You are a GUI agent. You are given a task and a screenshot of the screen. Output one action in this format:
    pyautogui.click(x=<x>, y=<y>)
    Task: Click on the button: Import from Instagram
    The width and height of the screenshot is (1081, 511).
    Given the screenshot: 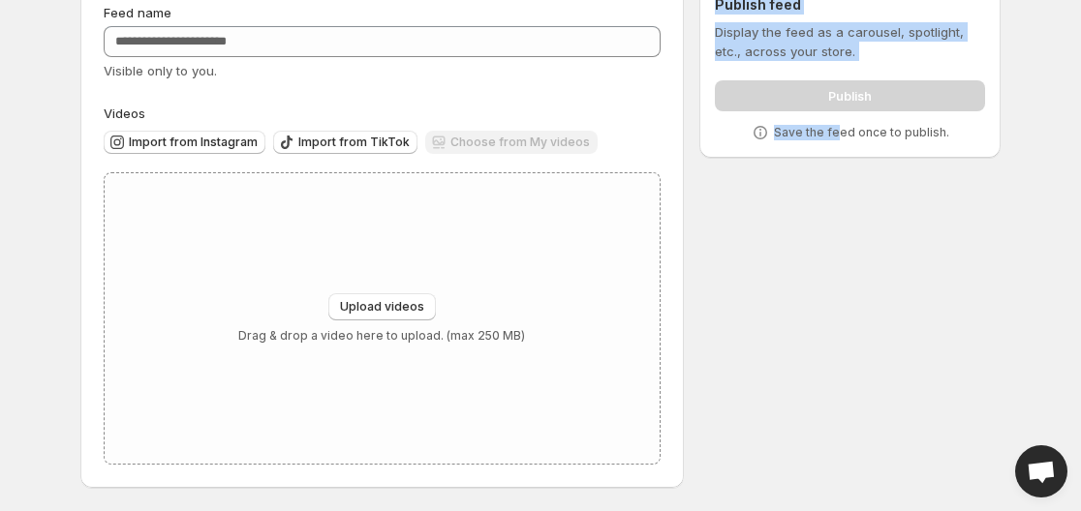 What is the action you would take?
    pyautogui.click(x=184, y=142)
    